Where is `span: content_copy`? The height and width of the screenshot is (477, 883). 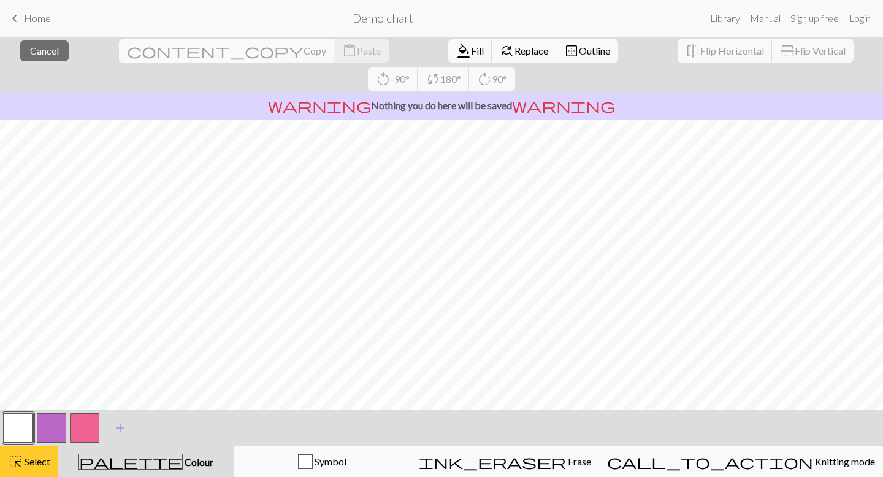 span: content_copy is located at coordinates (215, 51).